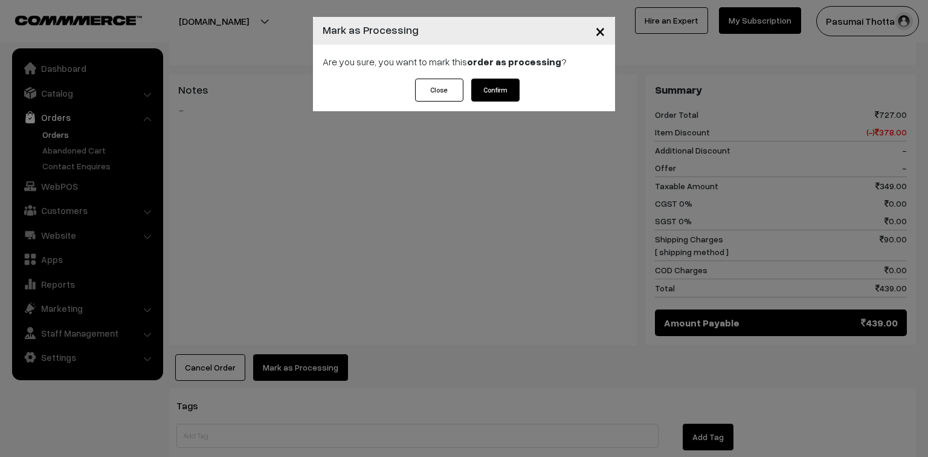 The image size is (928, 457). Describe the element at coordinates (370, 30) in the screenshot. I see `h4: Mark as Processing` at that location.